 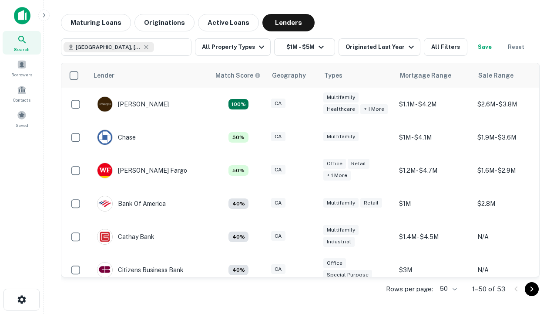 What do you see at coordinates (536, 237) in the screenshot?
I see `div: Chat Widget` at bounding box center [536, 237].